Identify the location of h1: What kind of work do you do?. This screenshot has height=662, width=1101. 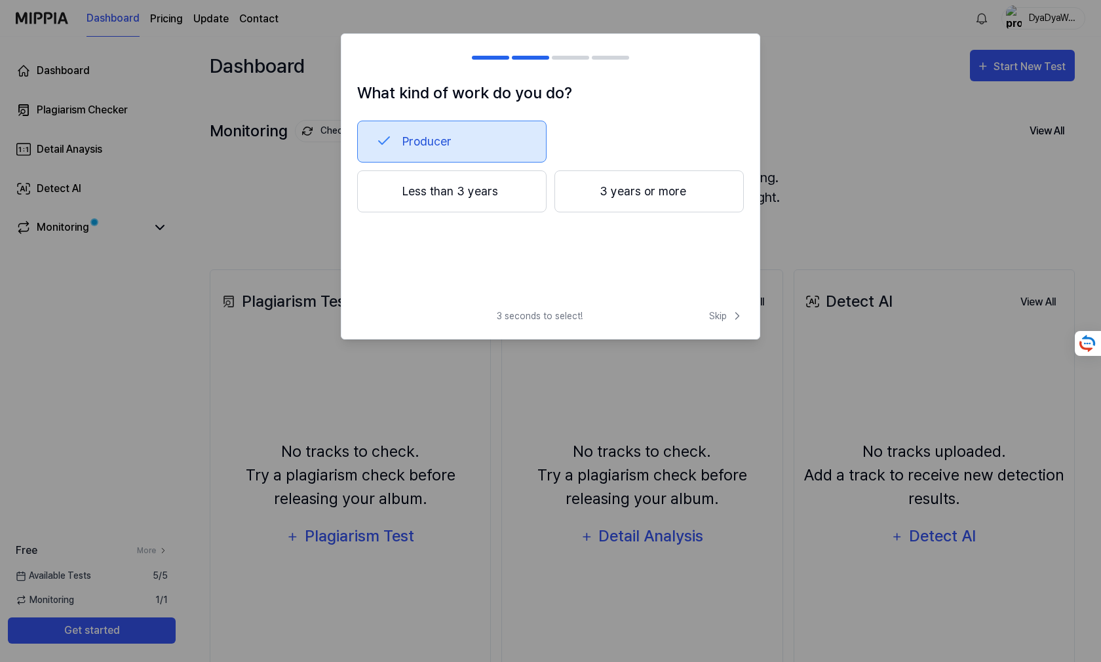
(551, 93).